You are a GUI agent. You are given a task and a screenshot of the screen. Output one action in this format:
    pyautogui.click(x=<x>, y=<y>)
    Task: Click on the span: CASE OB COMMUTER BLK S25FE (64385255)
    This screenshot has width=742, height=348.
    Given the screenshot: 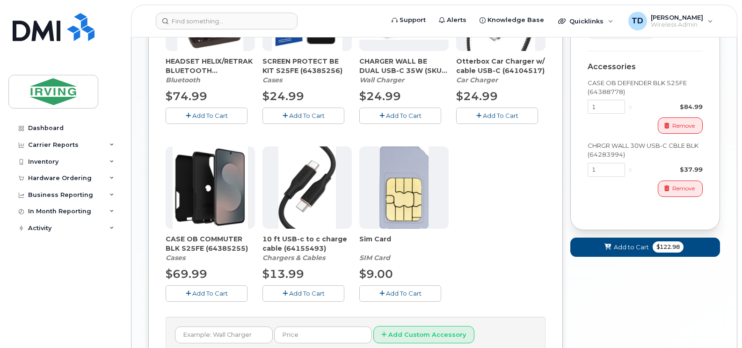 What is the action you would take?
    pyautogui.click(x=210, y=244)
    